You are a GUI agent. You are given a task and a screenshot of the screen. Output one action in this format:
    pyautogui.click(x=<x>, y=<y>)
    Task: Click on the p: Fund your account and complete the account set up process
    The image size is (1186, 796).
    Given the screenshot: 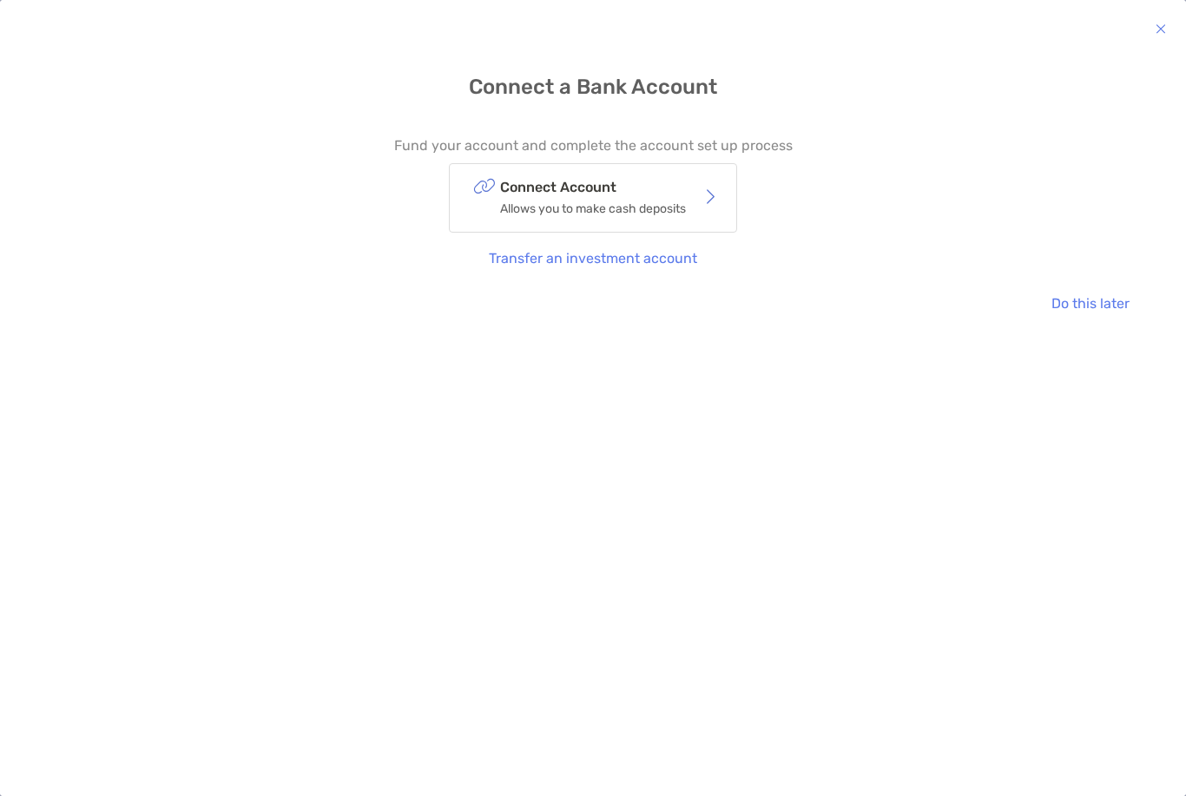 What is the action you would take?
    pyautogui.click(x=593, y=145)
    